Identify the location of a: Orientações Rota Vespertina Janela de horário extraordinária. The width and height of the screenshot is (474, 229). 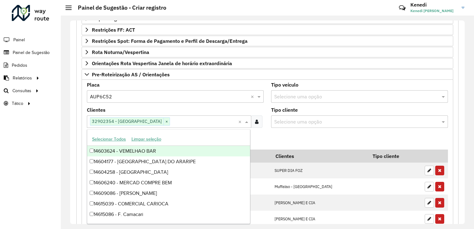
(267, 63).